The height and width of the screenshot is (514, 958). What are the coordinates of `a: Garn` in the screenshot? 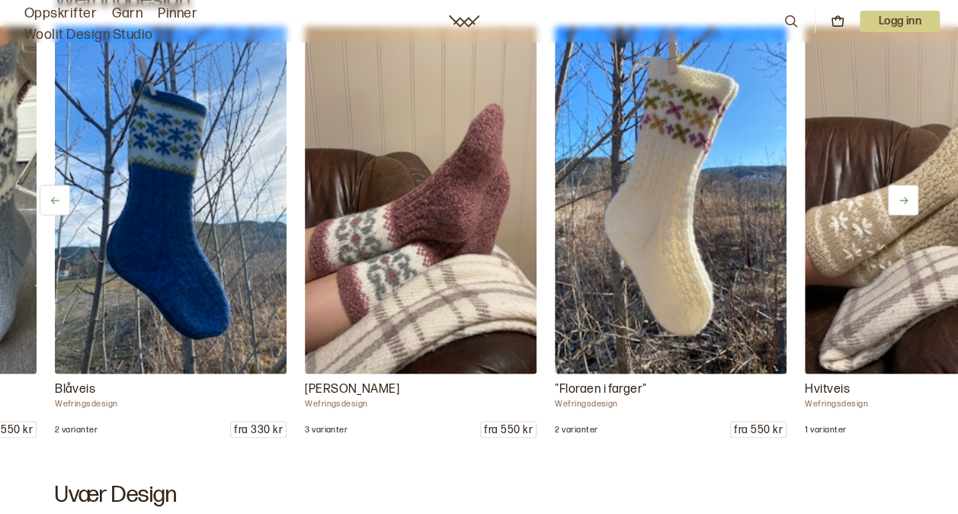 It's located at (127, 14).